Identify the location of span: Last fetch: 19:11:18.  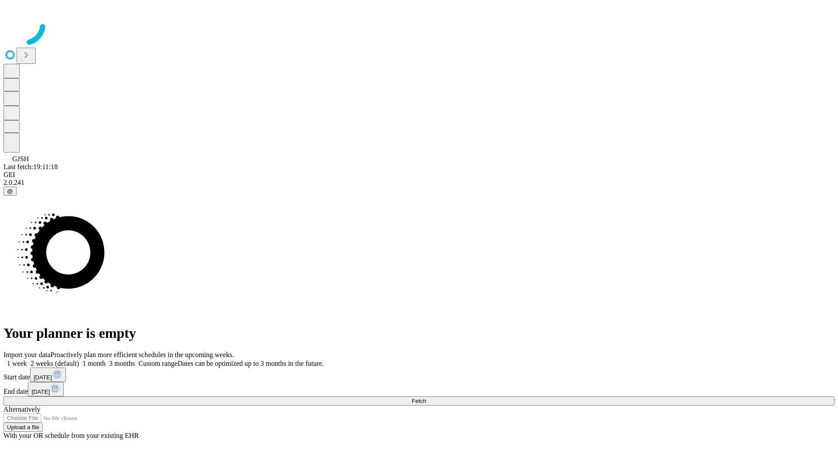
(31, 166).